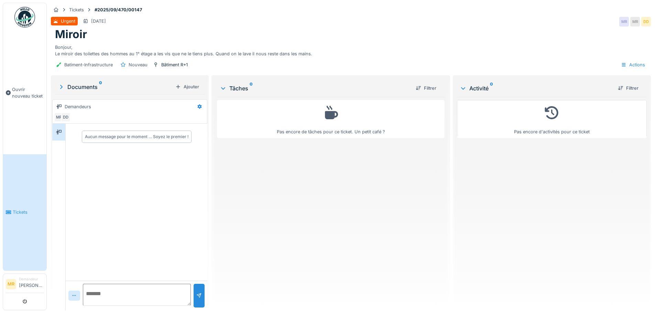 This screenshot has width=655, height=313. What do you see at coordinates (68, 21) in the screenshot?
I see `div: Urgent` at bounding box center [68, 21].